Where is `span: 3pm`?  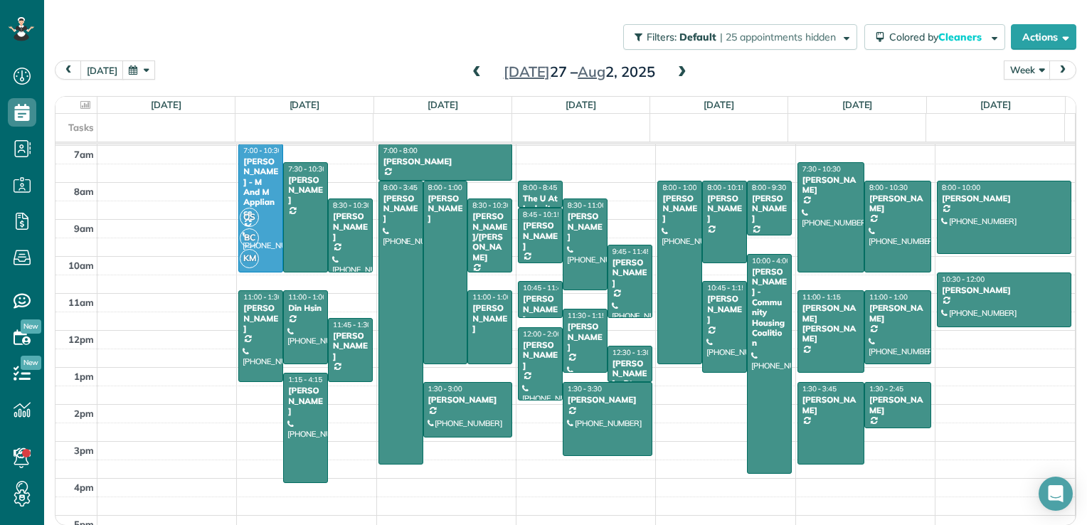
span: 3pm is located at coordinates (84, 450).